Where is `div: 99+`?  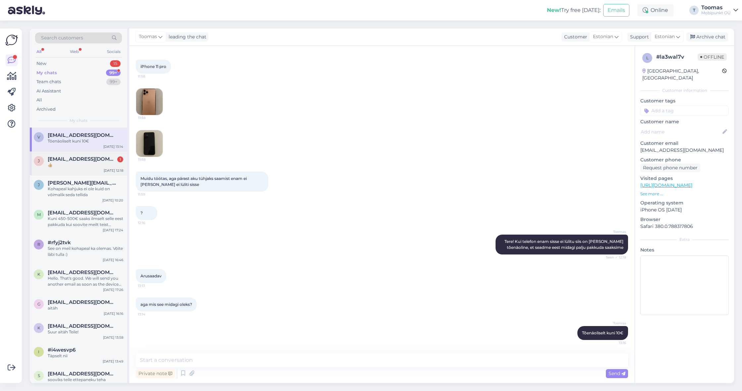 div: 99+ is located at coordinates (113, 73).